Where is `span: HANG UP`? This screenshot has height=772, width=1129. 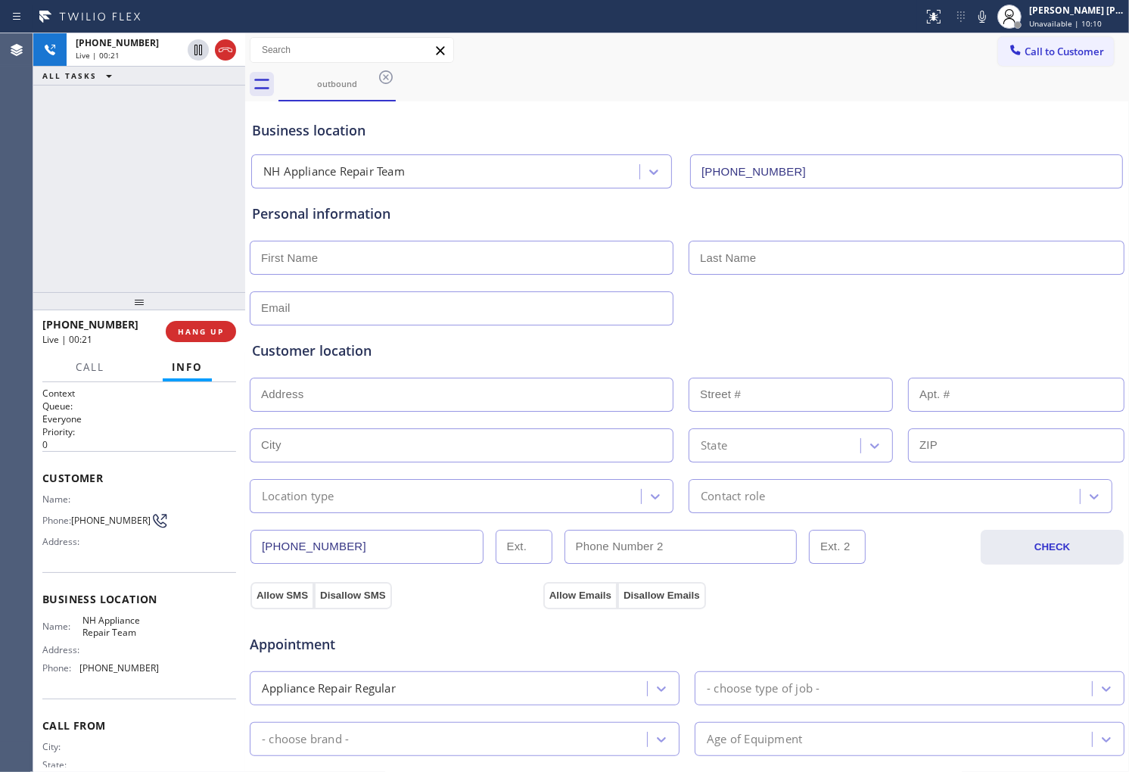 span: HANG UP is located at coordinates (201, 331).